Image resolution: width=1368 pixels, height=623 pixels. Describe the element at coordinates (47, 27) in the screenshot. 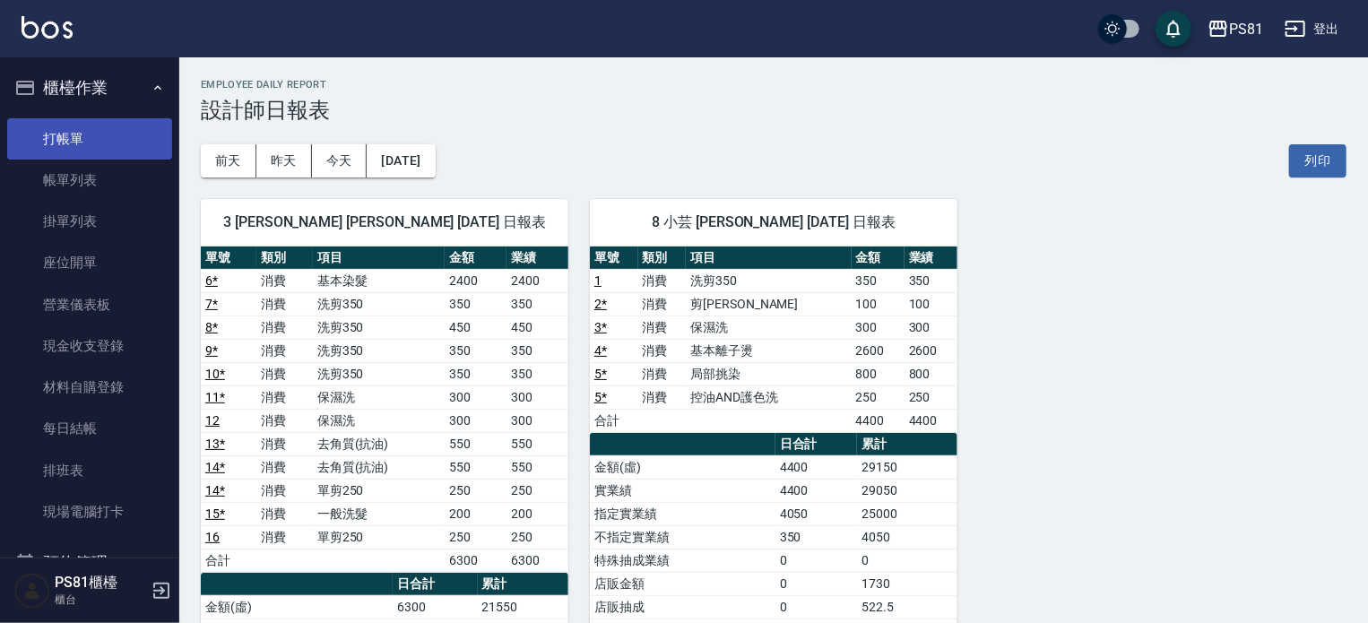

I see `img: Logo` at that location.